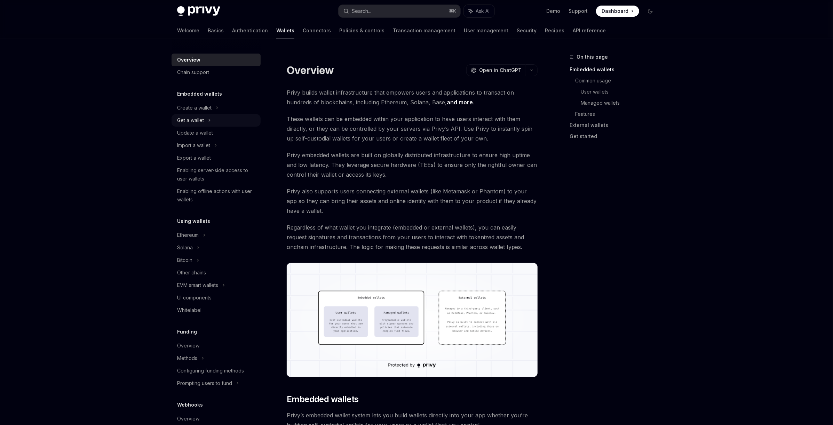  I want to click on div: Methods, so click(187, 358).